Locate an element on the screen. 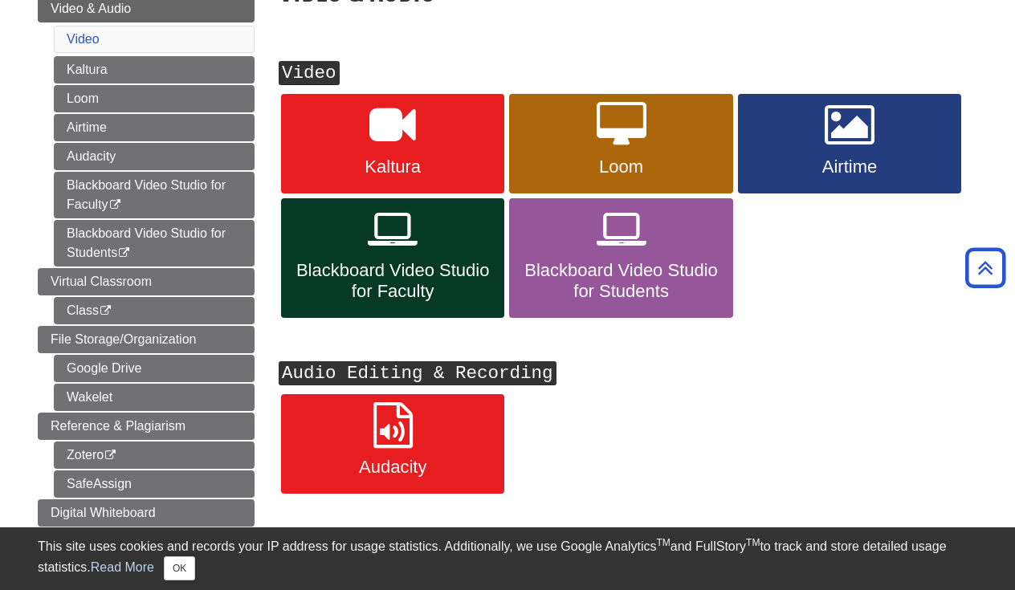  button: Close is located at coordinates (179, 569).